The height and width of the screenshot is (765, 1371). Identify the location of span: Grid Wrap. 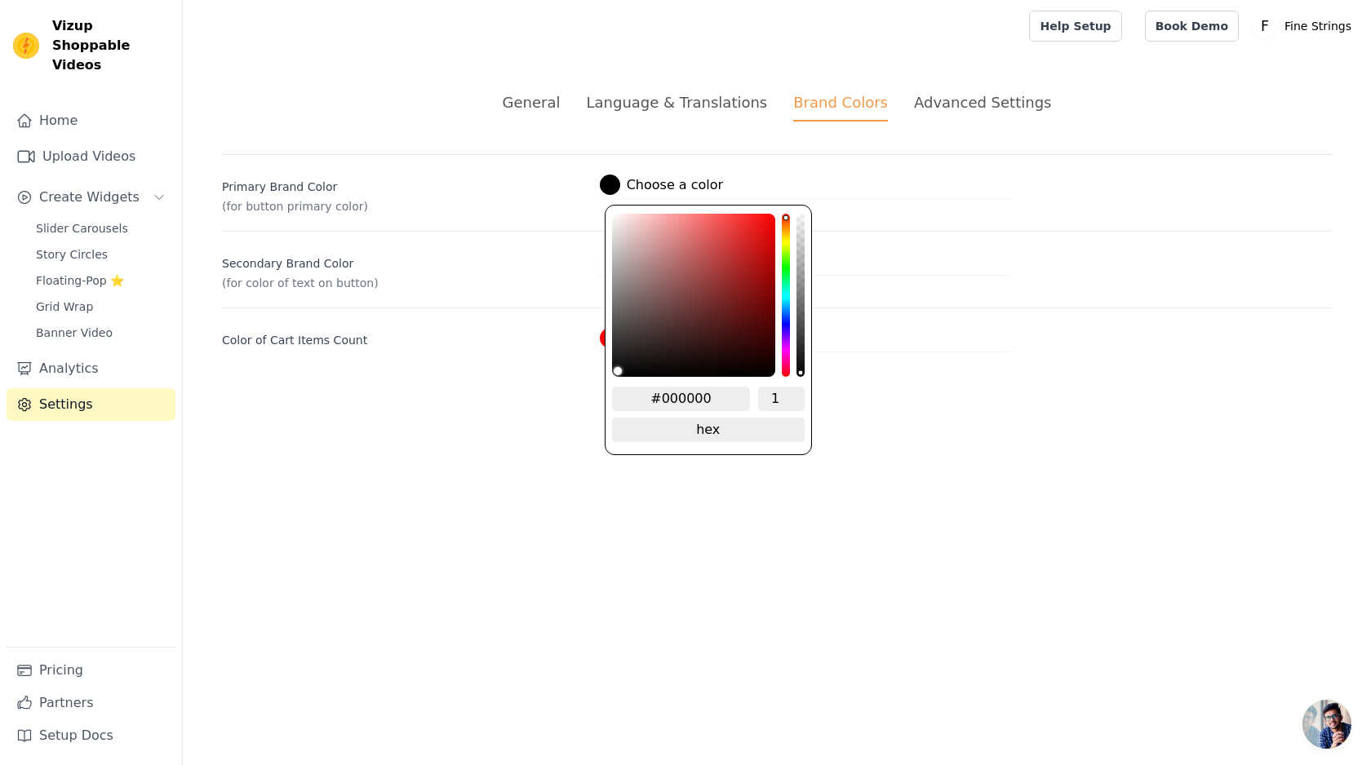
(64, 307).